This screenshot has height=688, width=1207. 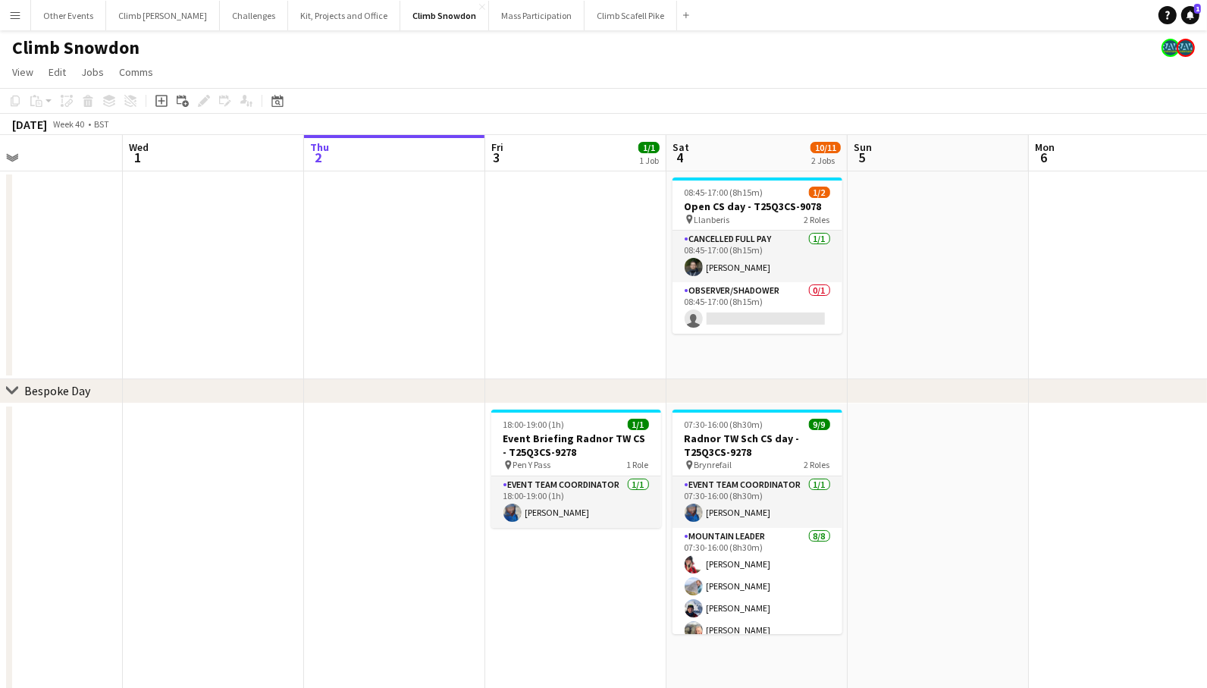 I want to click on span: View, so click(x=23, y=72).